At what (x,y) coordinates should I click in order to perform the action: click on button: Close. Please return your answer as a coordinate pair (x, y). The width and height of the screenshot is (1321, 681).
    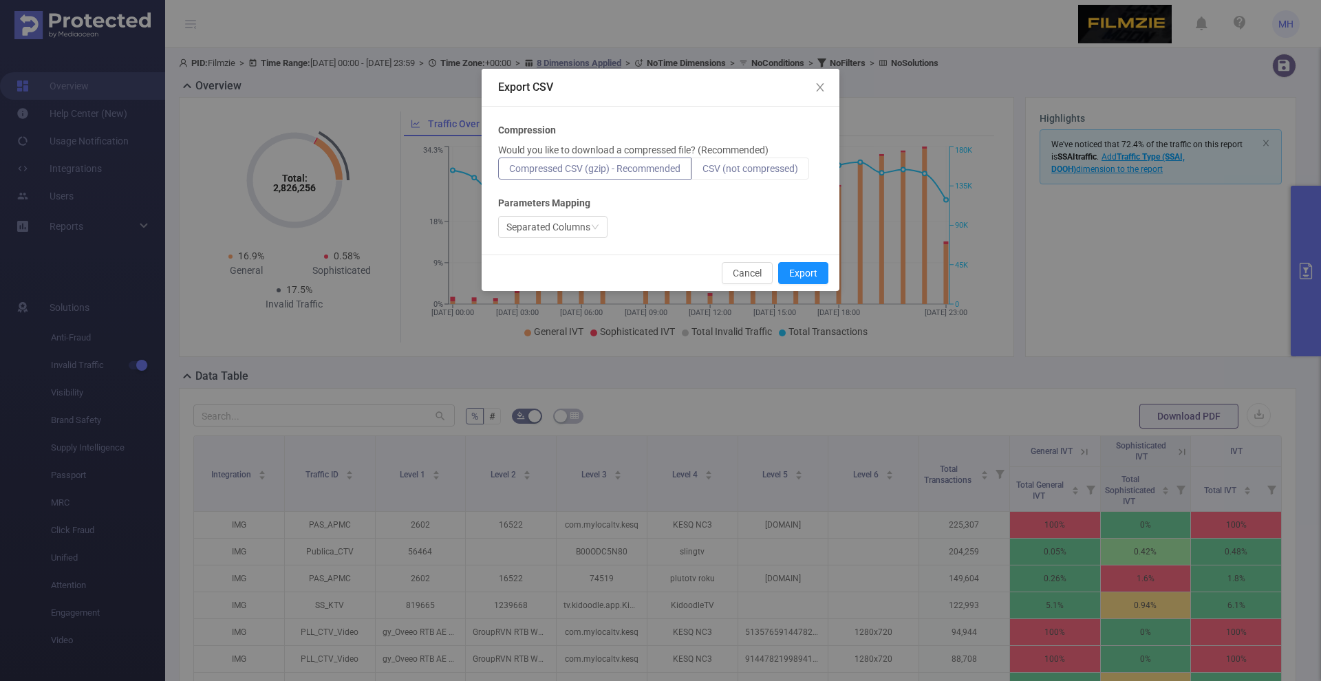
    Looking at the image, I should click on (820, 88).